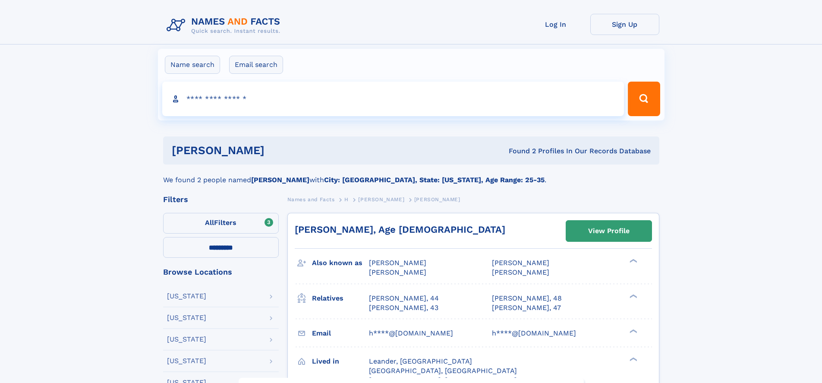  What do you see at coordinates (411, 175) in the screenshot?
I see `div: We found 2 people named with .` at bounding box center [411, 175].